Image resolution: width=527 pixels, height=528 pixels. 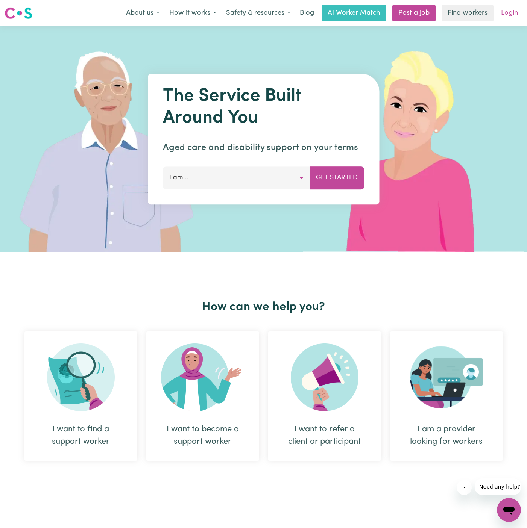 I want to click on img: Become Worker, so click(x=203, y=377).